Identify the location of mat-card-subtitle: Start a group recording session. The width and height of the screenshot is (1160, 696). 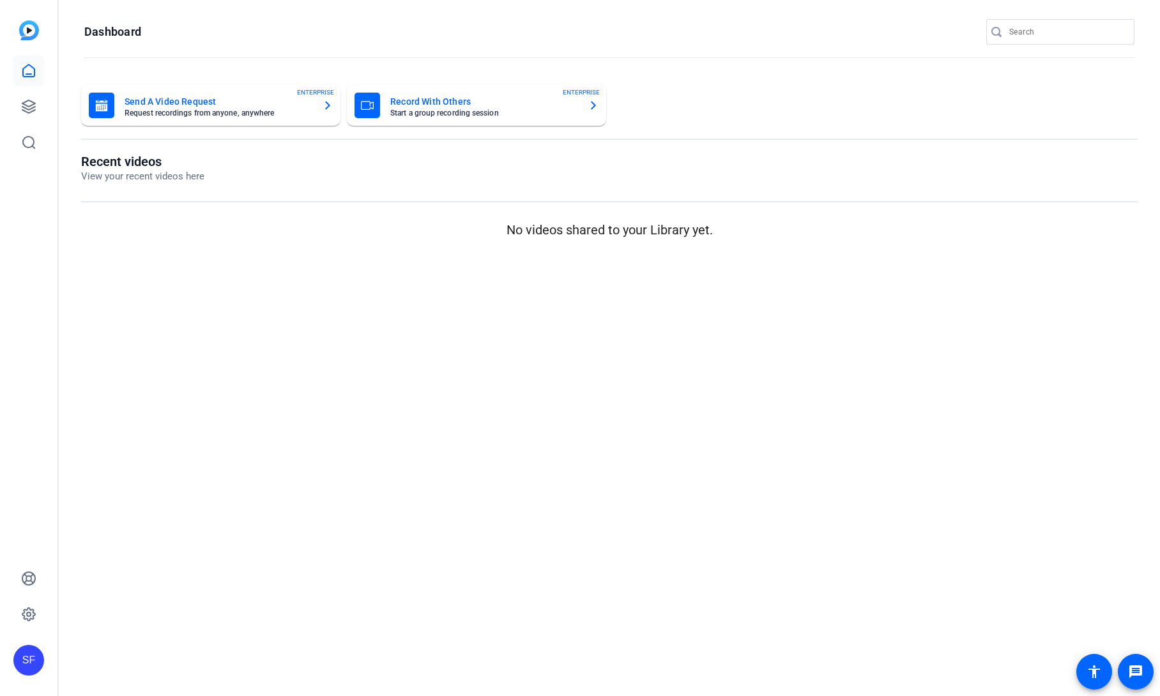
(484, 113).